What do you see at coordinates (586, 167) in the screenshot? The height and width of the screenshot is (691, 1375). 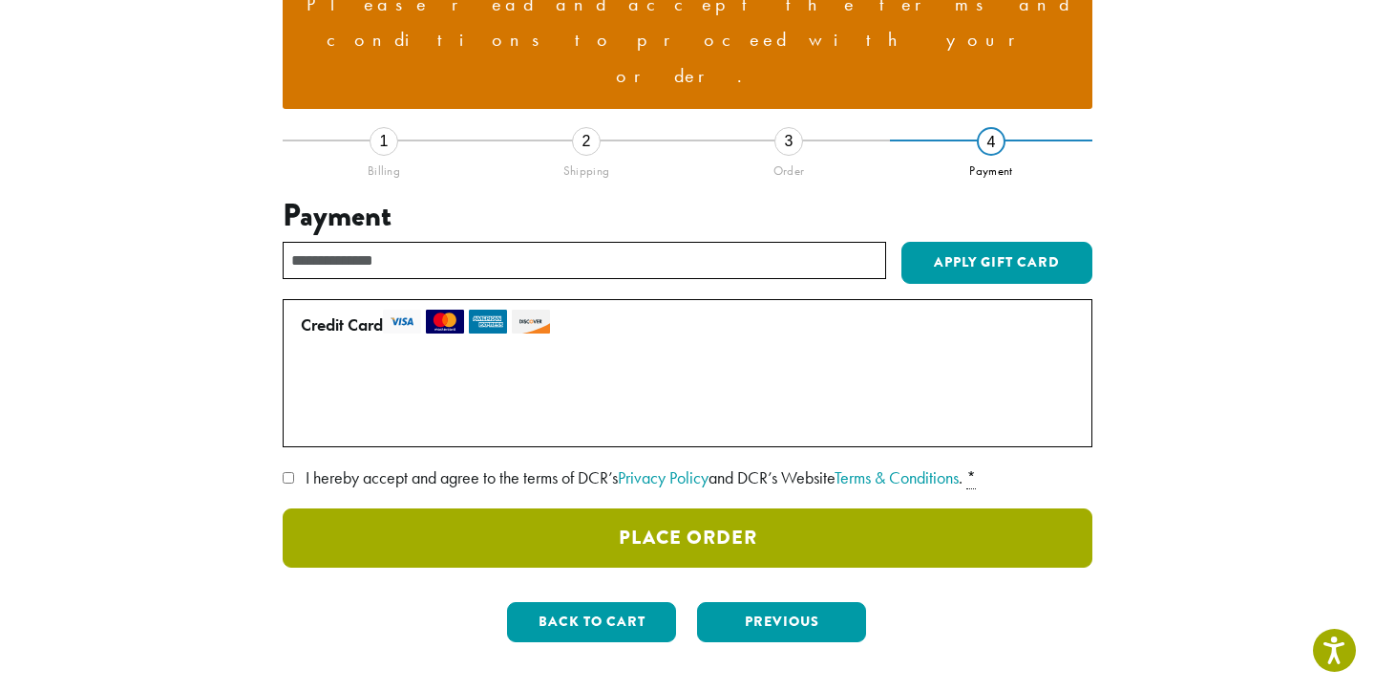 I see `div: Shipping` at bounding box center [586, 167].